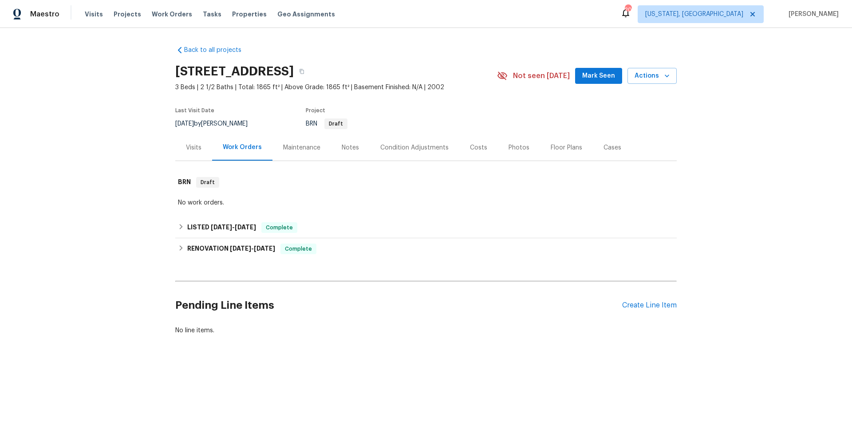 The width and height of the screenshot is (852, 425). What do you see at coordinates (519, 148) in the screenshot?
I see `div: Photos` at bounding box center [519, 148].